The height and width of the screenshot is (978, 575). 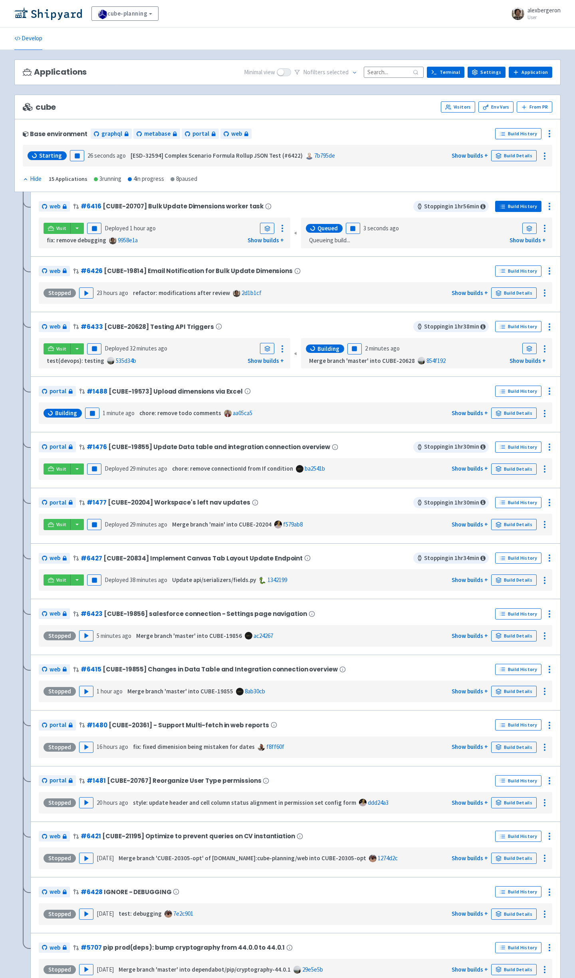 What do you see at coordinates (394, 72) in the screenshot?
I see `input: Search...` at bounding box center [394, 72].